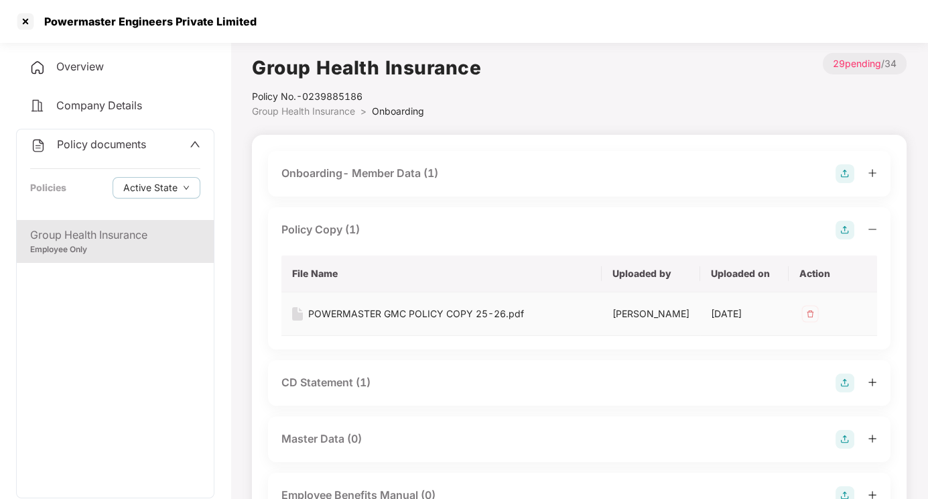  What do you see at coordinates (298, 314) in the screenshot?
I see `img: svg+xml;base64,PHN2ZyB4bWxucz0iaHR0cDovL3d3dy53My5vcmcvMjAwMC9zdmciIHdpZHRoPSIxNiIgaGVpZ2h0PSIyMC...` at bounding box center [298, 314].